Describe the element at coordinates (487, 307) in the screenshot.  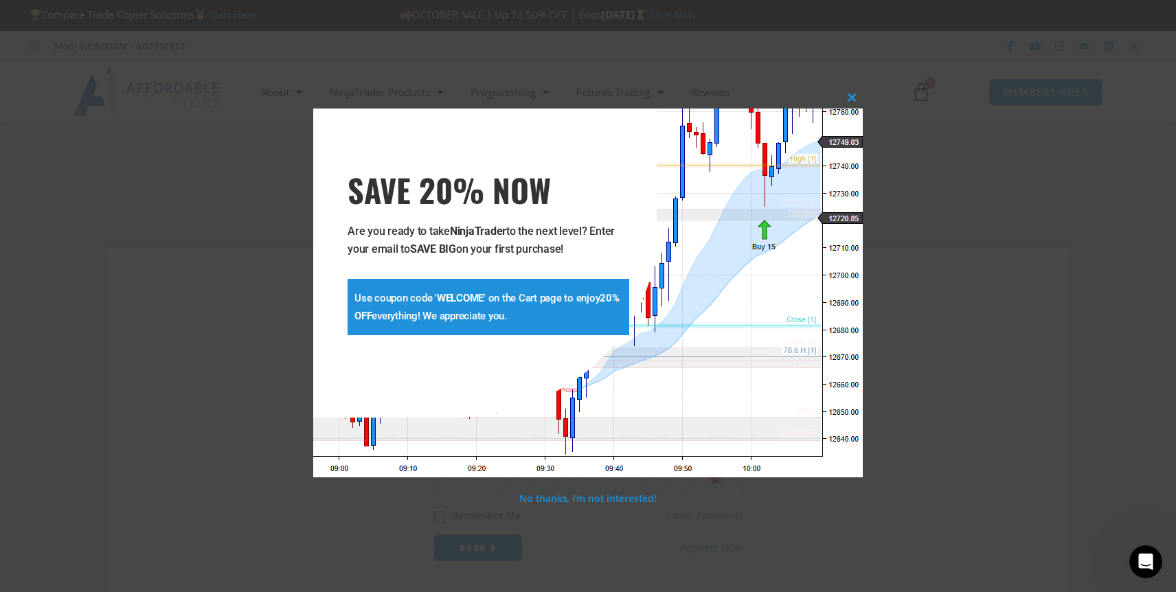
I see `strong: 20% OFF` at that location.